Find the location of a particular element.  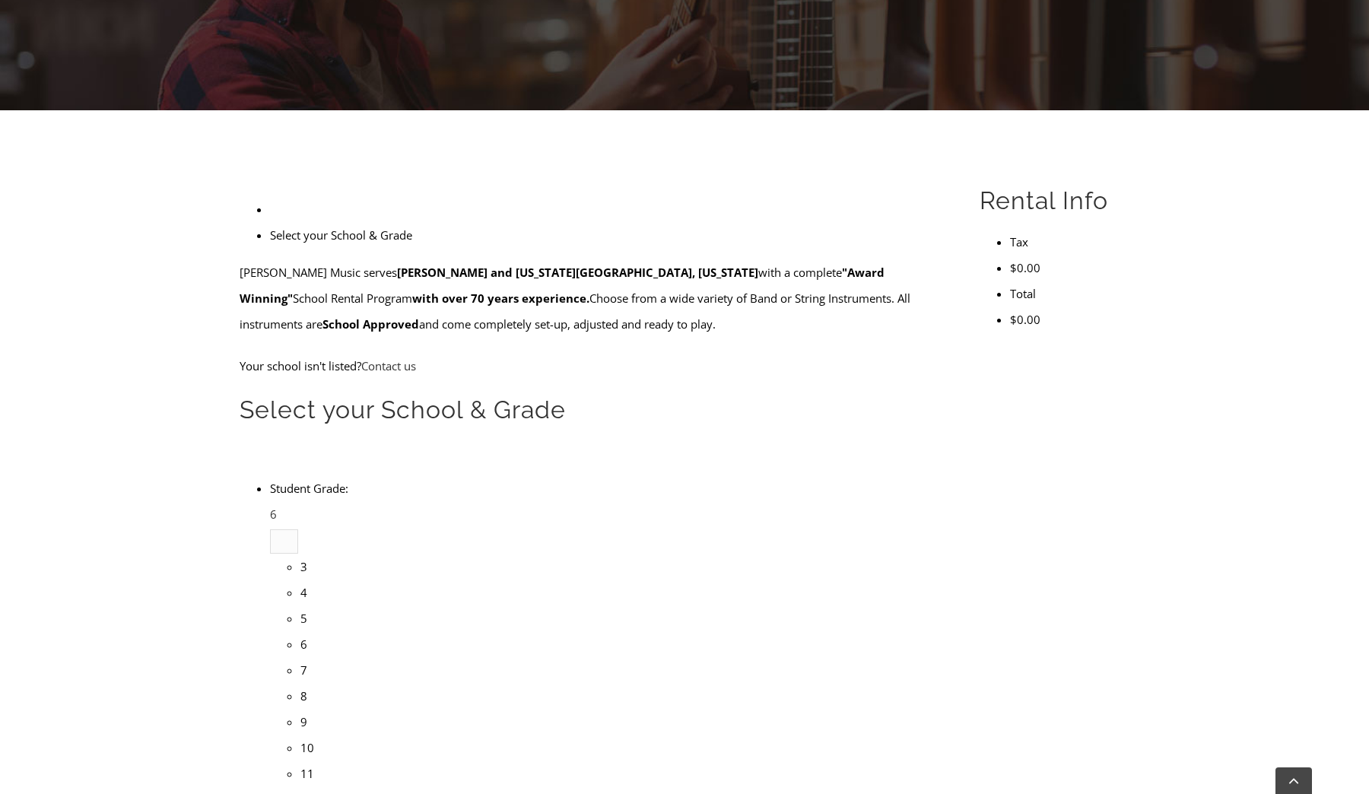

h2: Rental Info is located at coordinates (1054, 201).